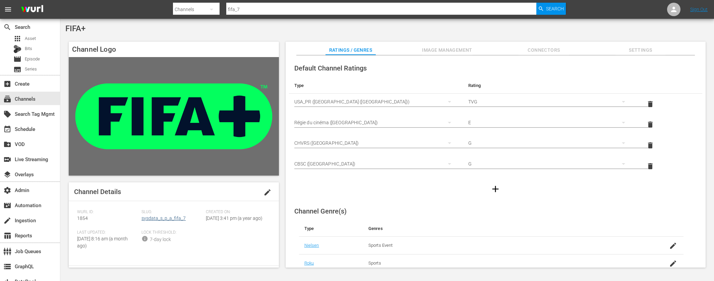 This screenshot has width=714, height=281. What do you see at coordinates (550, 85) in the screenshot?
I see `th: Rating` at bounding box center [550, 85].